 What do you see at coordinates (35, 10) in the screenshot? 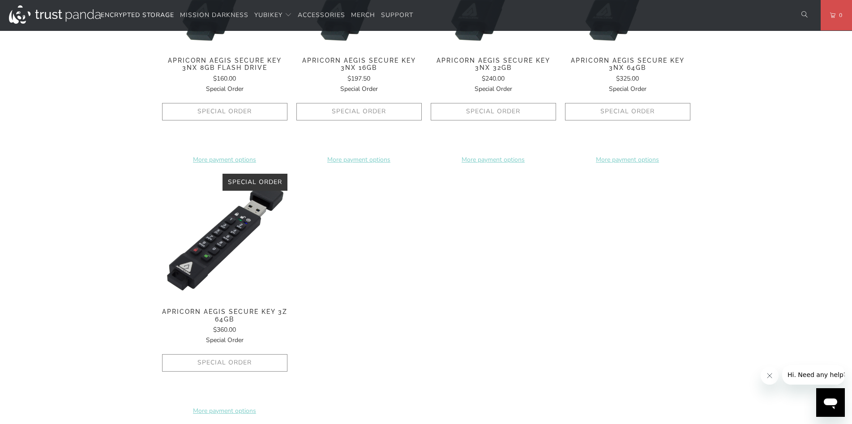
I see `span: Hi. Need any help?` at bounding box center [35, 10].